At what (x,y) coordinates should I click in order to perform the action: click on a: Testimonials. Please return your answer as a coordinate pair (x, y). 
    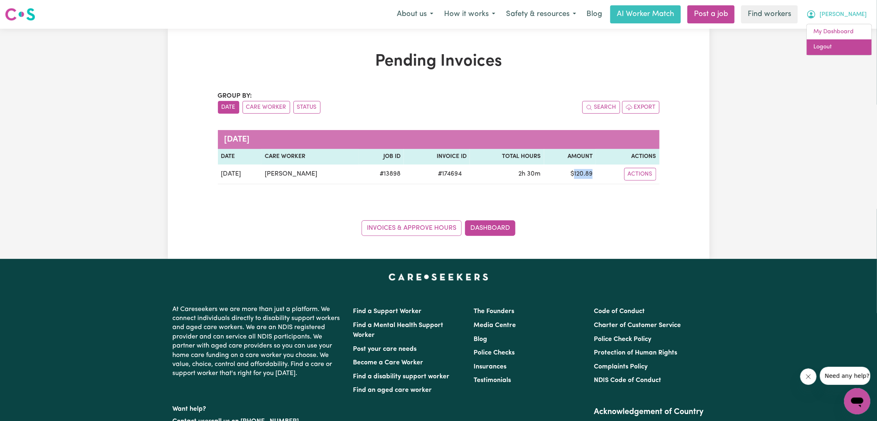
    Looking at the image, I should click on (492, 380).